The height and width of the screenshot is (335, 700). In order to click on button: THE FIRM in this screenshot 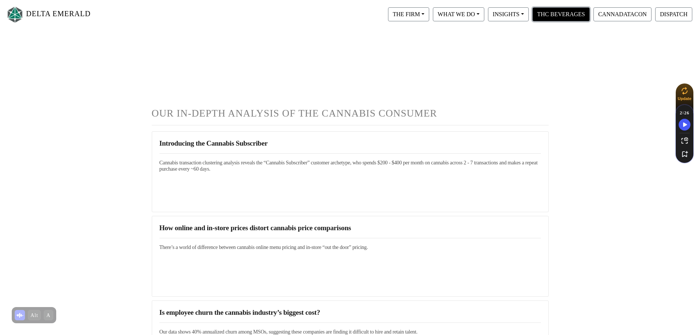, I will do `click(409, 14)`.